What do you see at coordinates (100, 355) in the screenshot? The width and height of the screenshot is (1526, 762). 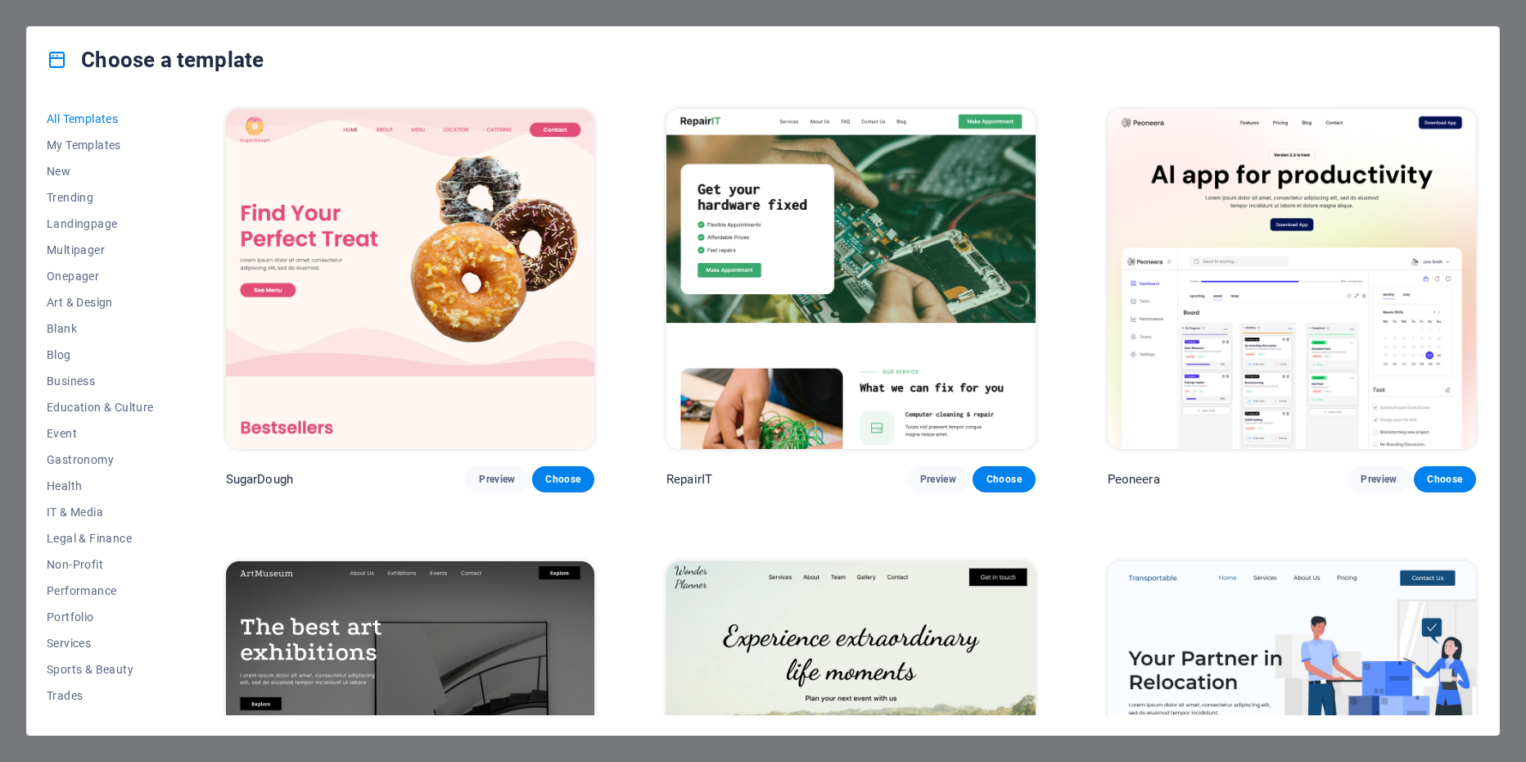 I see `button: Blog` at bounding box center [100, 355].